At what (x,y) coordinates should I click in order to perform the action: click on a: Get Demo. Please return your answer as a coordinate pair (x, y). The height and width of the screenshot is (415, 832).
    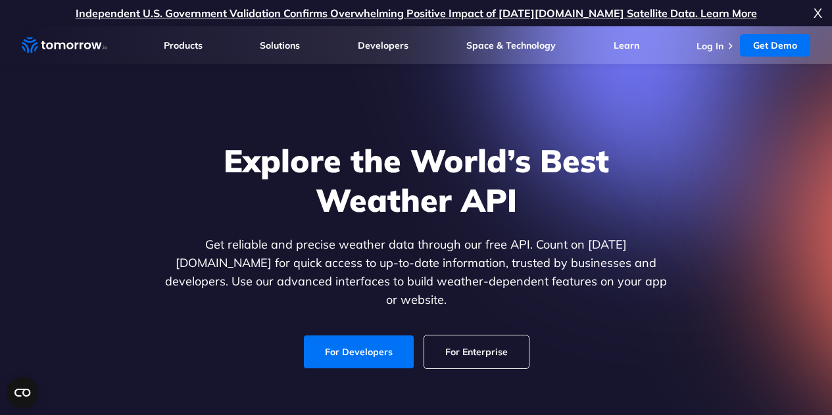
    Looking at the image, I should click on (775, 45).